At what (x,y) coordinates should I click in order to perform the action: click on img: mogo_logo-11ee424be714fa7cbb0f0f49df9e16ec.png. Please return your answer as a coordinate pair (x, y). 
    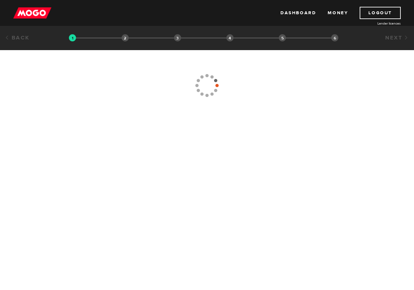
    Looking at the image, I should click on (32, 13).